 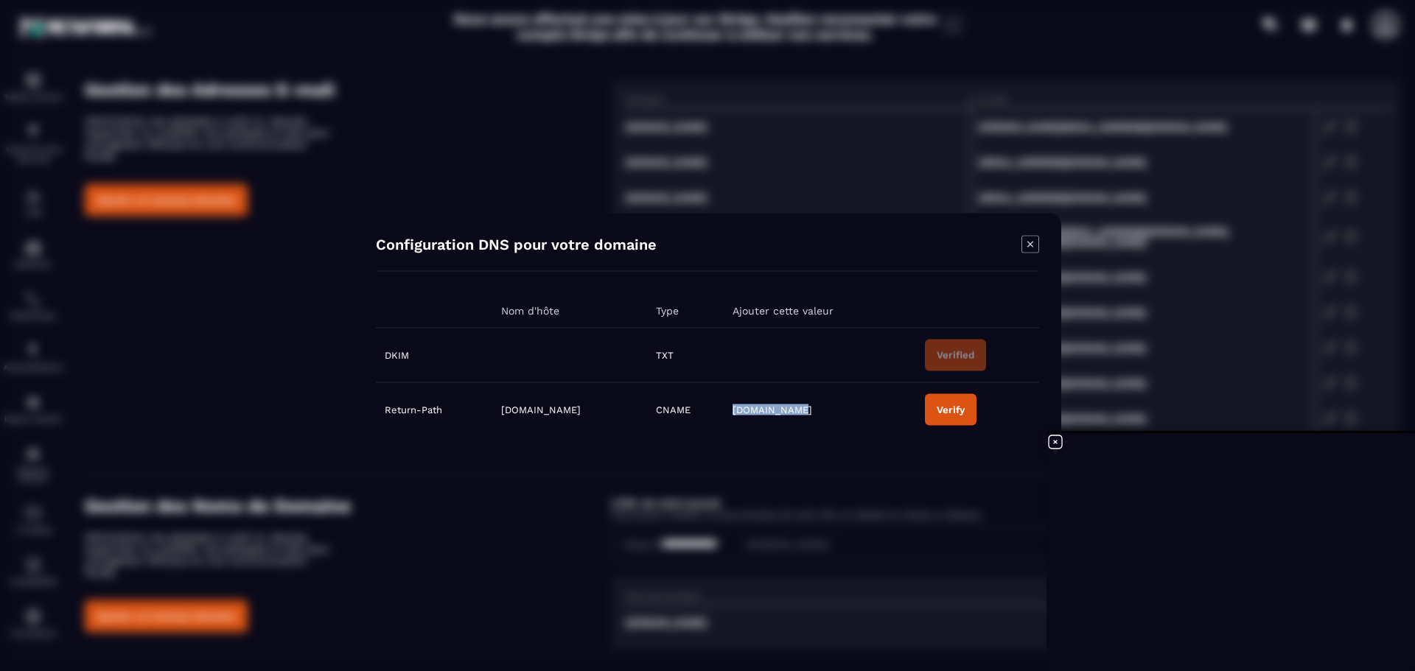 I want to click on h4: Configuration DNS pour votre domaine, so click(x=516, y=245).